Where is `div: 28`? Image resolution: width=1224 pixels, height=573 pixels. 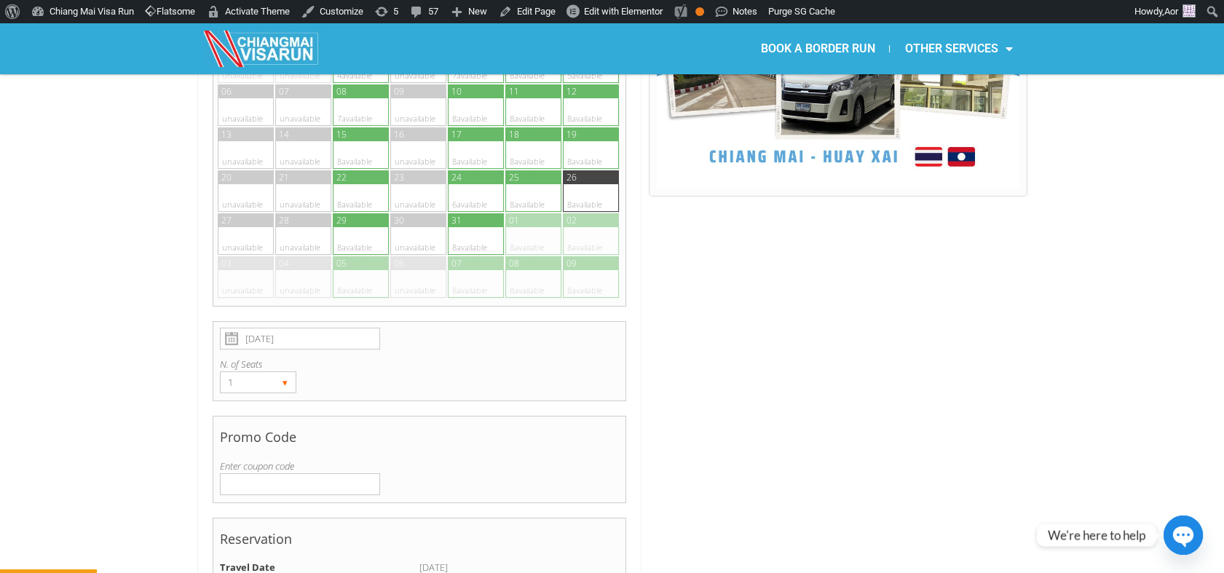 div: 28 is located at coordinates (284, 220).